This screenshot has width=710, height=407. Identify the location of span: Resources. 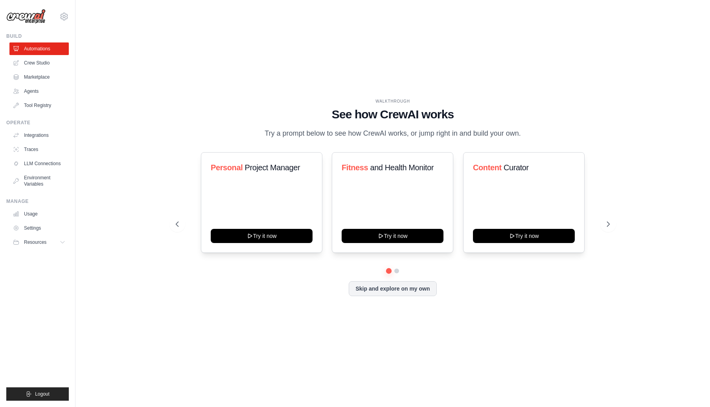
(35, 242).